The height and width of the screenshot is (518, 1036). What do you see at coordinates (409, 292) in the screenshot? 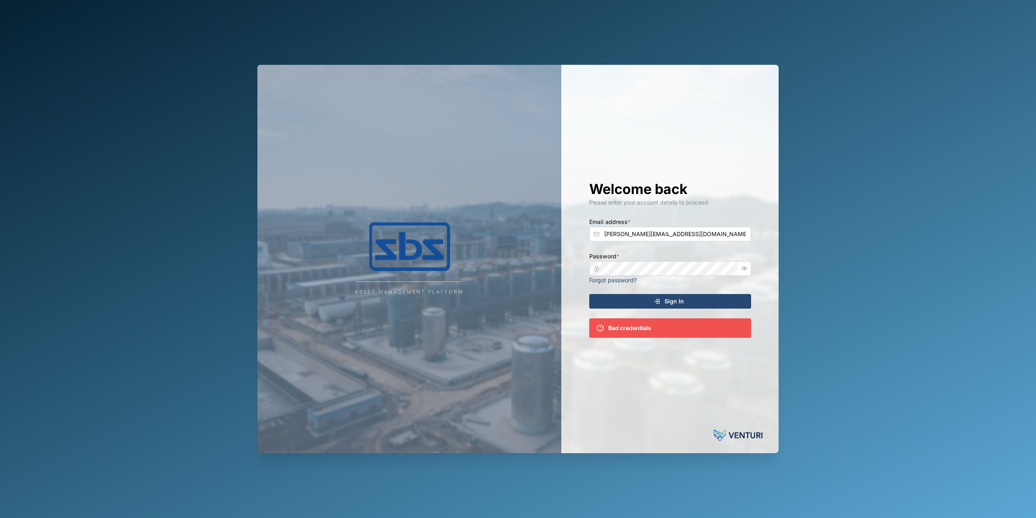
I see `div: Asset Management Platform` at bounding box center [409, 292].